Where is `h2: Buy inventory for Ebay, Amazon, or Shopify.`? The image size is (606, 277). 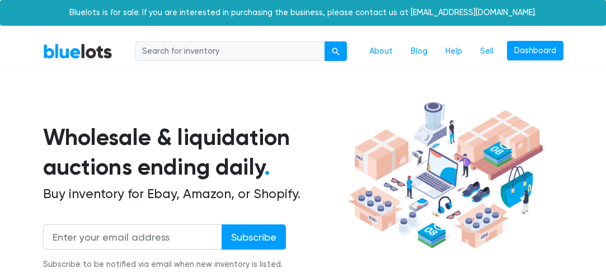 h2: Buy inventory for Ebay, Amazon, or Shopify. is located at coordinates (194, 194).